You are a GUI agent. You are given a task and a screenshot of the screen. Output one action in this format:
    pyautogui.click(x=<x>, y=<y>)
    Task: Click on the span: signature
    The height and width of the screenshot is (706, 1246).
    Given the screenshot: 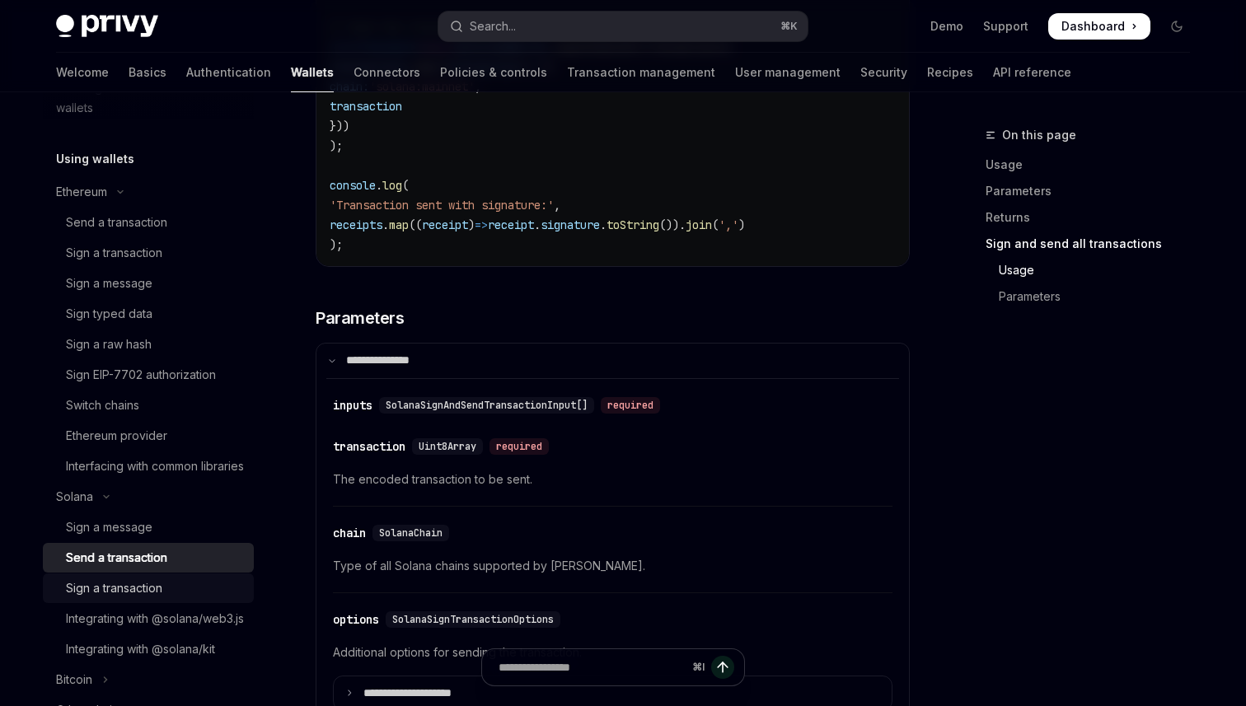 What is the action you would take?
    pyautogui.click(x=570, y=225)
    